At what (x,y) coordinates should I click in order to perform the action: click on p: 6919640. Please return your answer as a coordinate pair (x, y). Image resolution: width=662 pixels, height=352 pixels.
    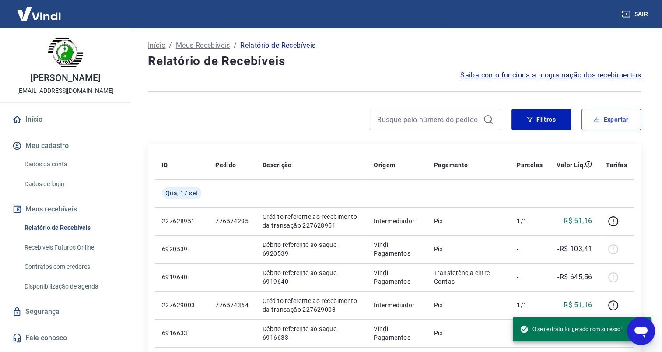
    Looking at the image, I should click on (181, 277).